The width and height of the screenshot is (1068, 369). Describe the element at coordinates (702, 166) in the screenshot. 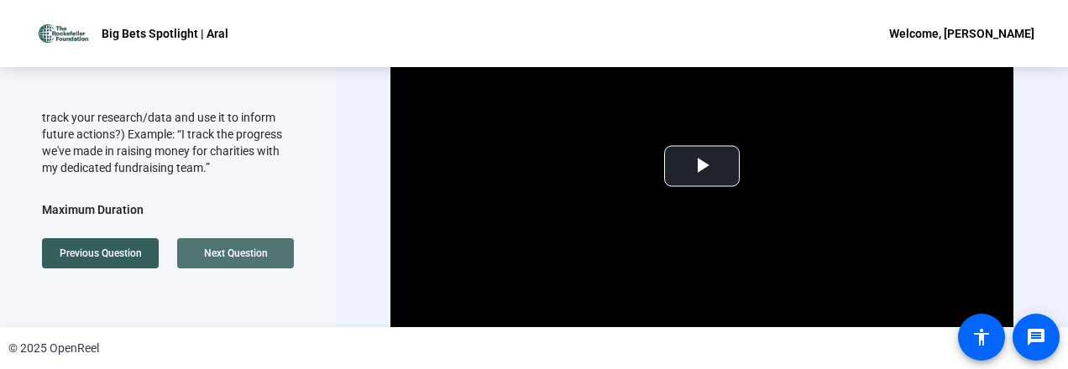

I see `button: Play Video` at that location.